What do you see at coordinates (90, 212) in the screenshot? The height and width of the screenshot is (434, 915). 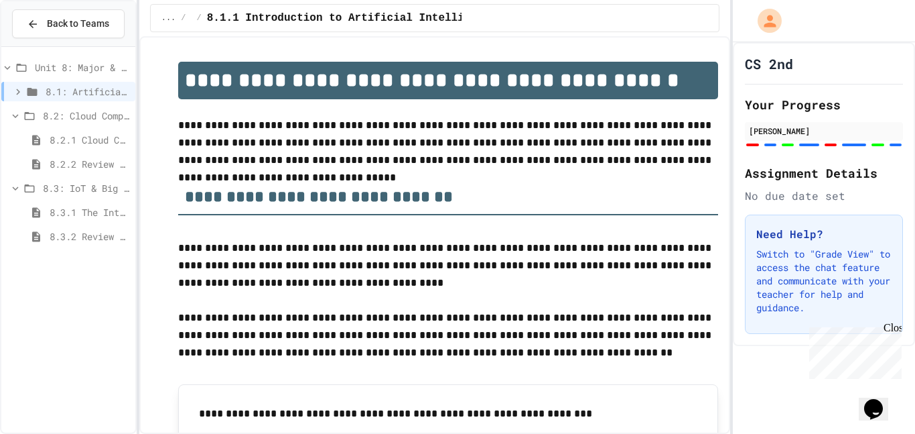 I see `span: 8.3.1 The Internet of Things and Big Data: Our Connected Digital World` at bounding box center [90, 212].